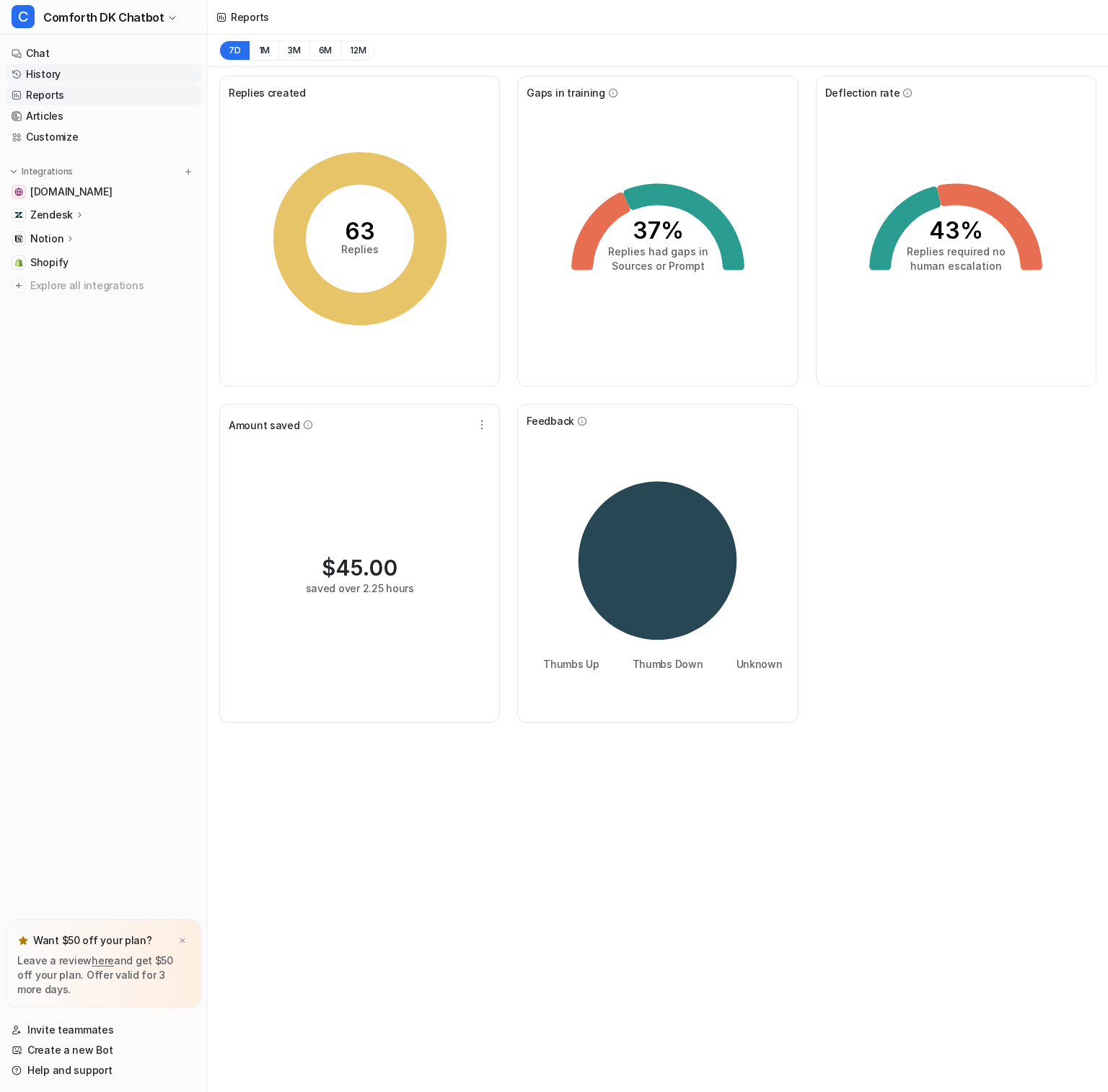 This screenshot has height=1092, width=1108. What do you see at coordinates (663, 663) in the screenshot?
I see `li: Thumbs Down` at bounding box center [663, 663].